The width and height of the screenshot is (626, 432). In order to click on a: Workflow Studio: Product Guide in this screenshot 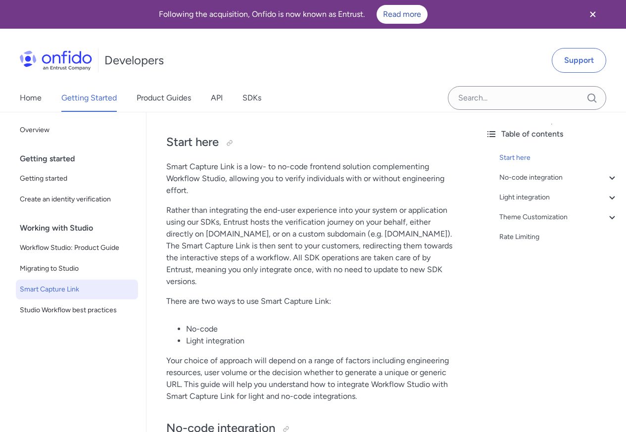, I will do `click(77, 248)`.